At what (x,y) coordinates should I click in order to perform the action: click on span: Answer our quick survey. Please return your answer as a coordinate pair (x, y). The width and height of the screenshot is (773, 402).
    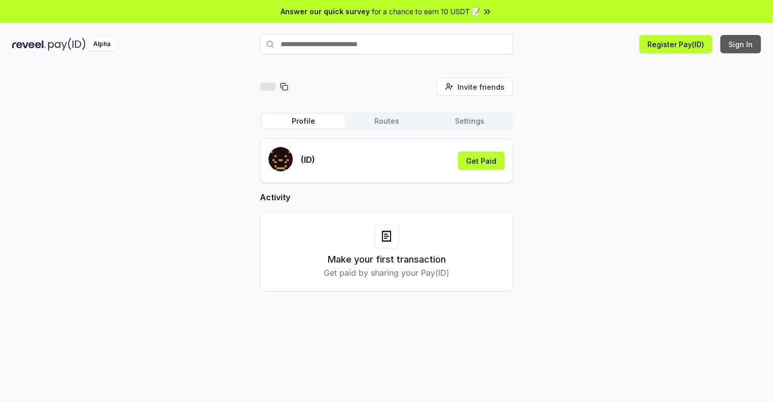
    Looking at the image, I should click on (325, 11).